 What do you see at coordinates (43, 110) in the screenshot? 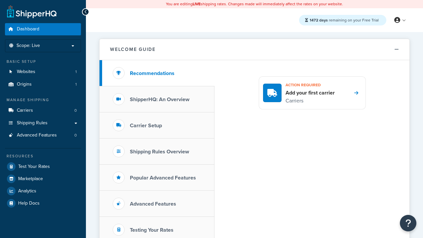
I see `a: Carriers0` at bounding box center [43, 110].